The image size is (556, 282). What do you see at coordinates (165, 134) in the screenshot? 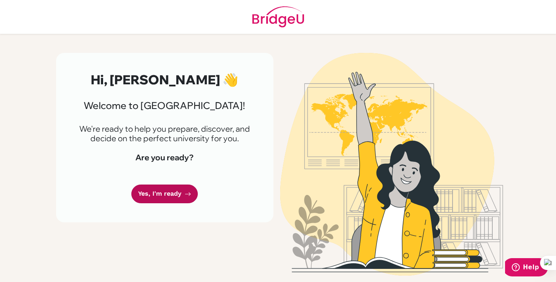
I see `p: We're ready to help you prepare, discover, and decide on the perfect university for you.` at bounding box center [165, 134].